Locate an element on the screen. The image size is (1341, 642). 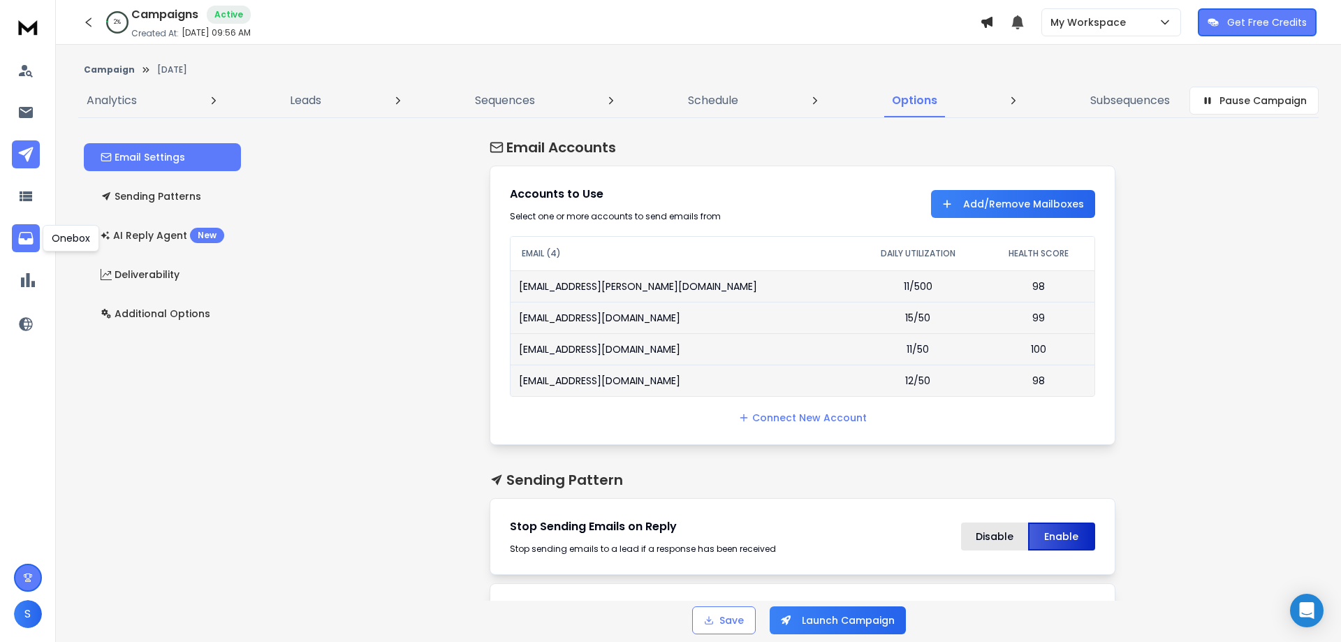
div: Onebox is located at coordinates (71, 238).